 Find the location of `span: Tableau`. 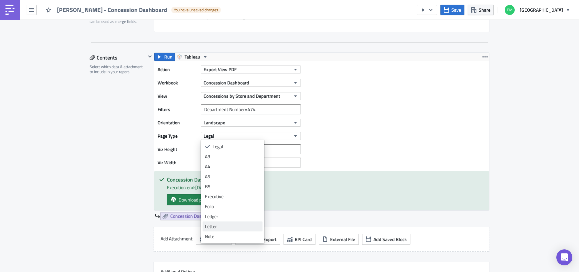

span: Tableau is located at coordinates (192, 57).